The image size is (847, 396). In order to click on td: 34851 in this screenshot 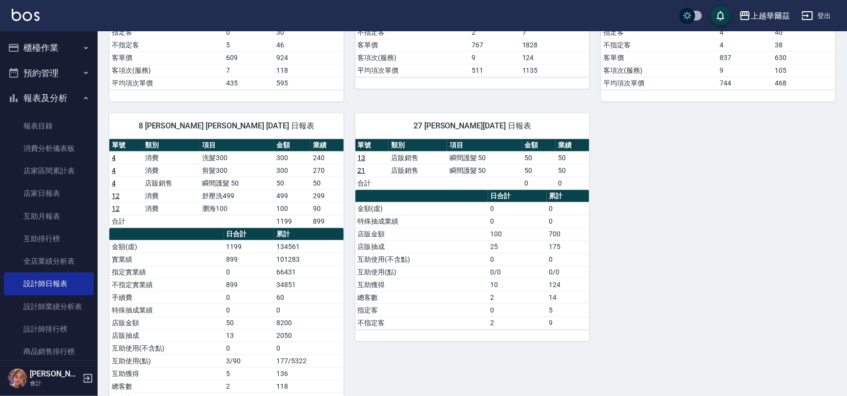, I will do `click(309, 285)`.